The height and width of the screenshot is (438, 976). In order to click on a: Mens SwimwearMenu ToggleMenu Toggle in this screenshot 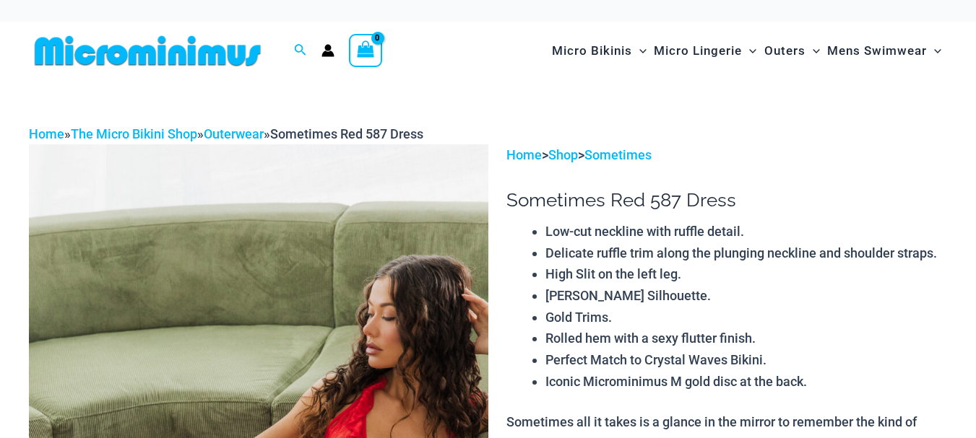, I will do `click(884, 51)`.